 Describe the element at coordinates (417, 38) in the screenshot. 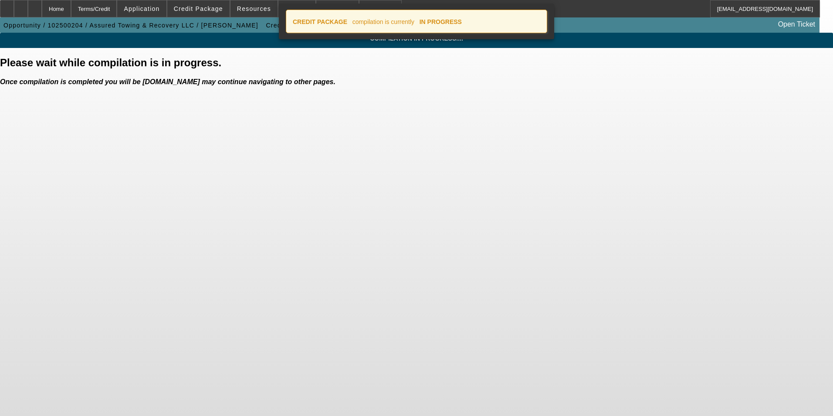

I see `span: Compilation in progress....` at that location.